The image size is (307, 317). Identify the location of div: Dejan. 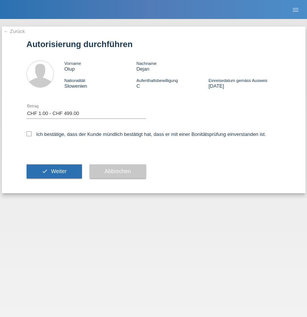
(172, 66).